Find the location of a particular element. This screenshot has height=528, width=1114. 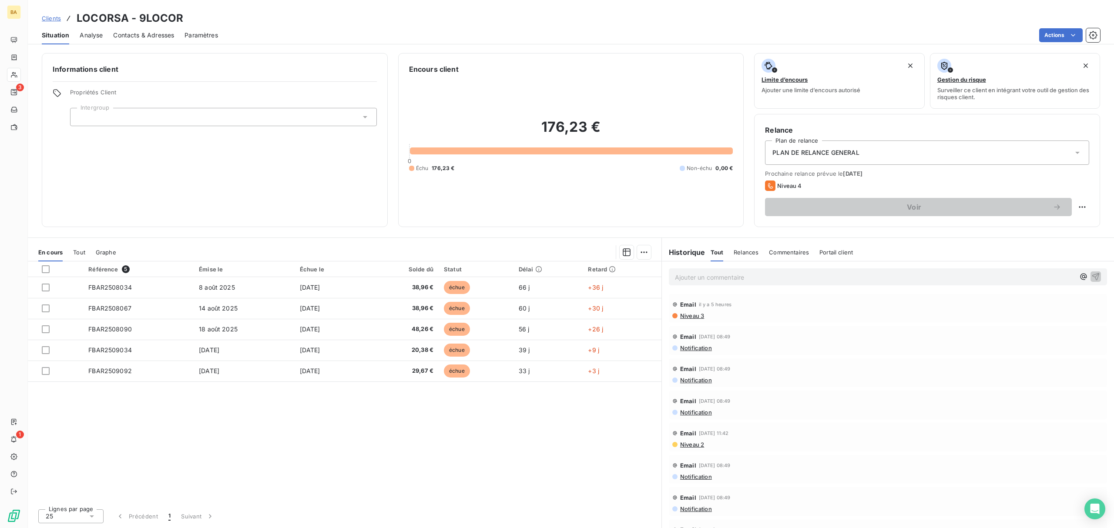

button: 1 is located at coordinates (169, 517).